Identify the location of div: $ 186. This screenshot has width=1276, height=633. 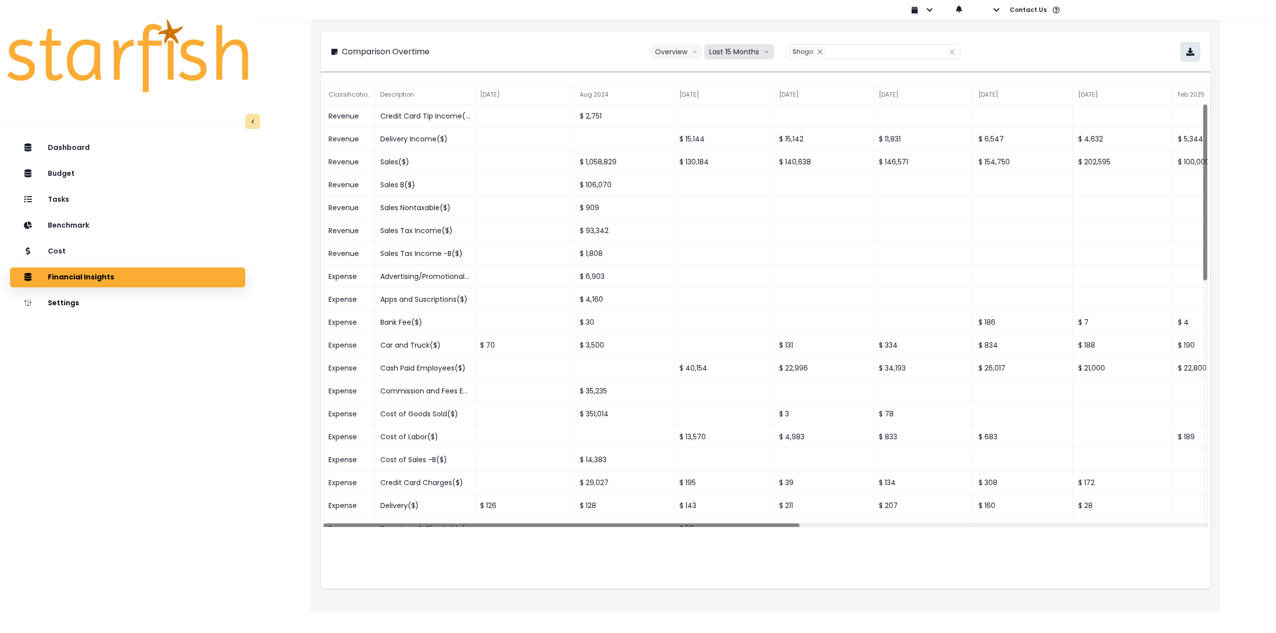
(1023, 322).